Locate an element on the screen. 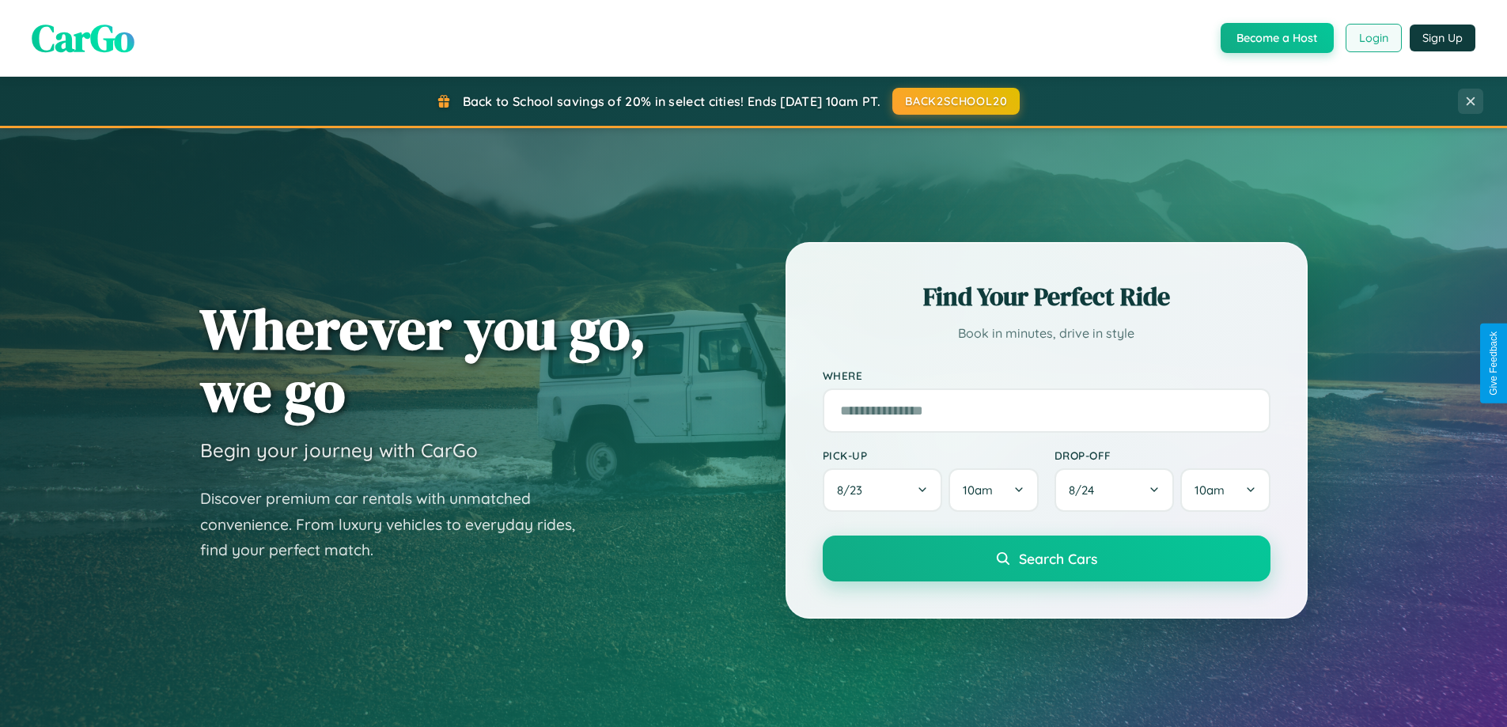 The width and height of the screenshot is (1507, 727). span: 8 / 23 is located at coordinates (854, 490).